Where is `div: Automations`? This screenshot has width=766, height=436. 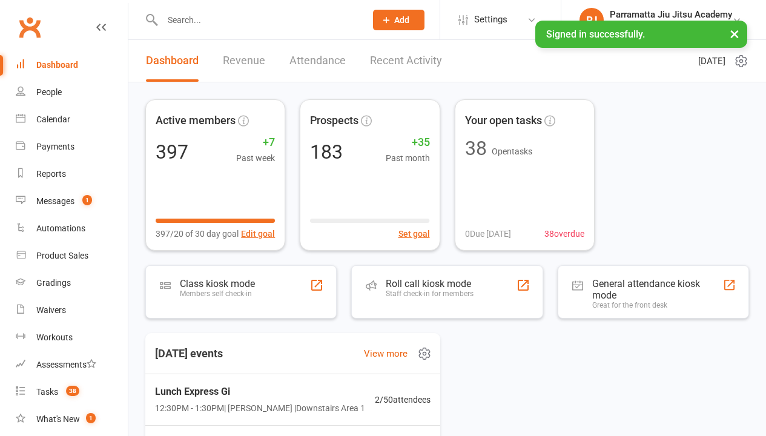
div: Automations is located at coordinates (61, 228).